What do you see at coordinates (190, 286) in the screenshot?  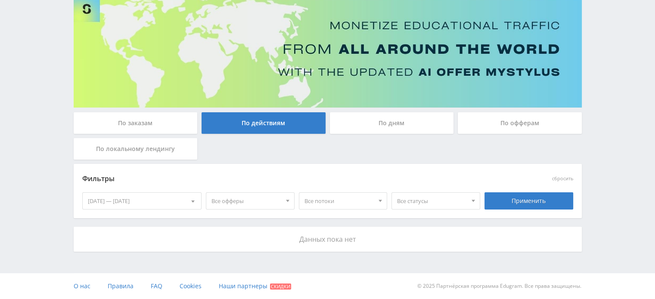 I see `span: Cookies` at bounding box center [190, 286].